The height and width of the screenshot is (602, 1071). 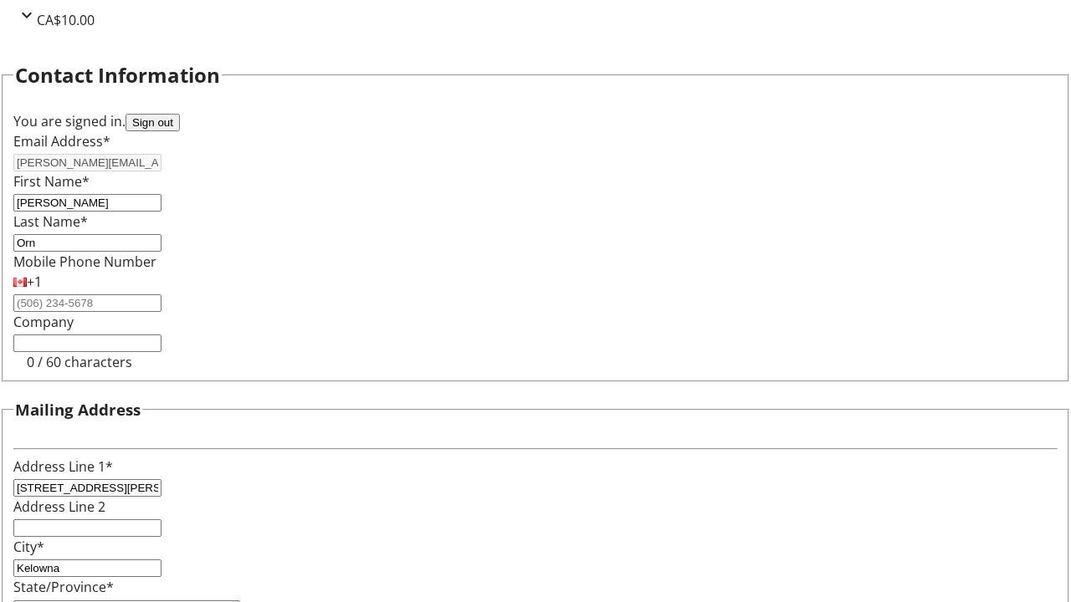 I want to click on label: State/Province*, so click(x=64, y=587).